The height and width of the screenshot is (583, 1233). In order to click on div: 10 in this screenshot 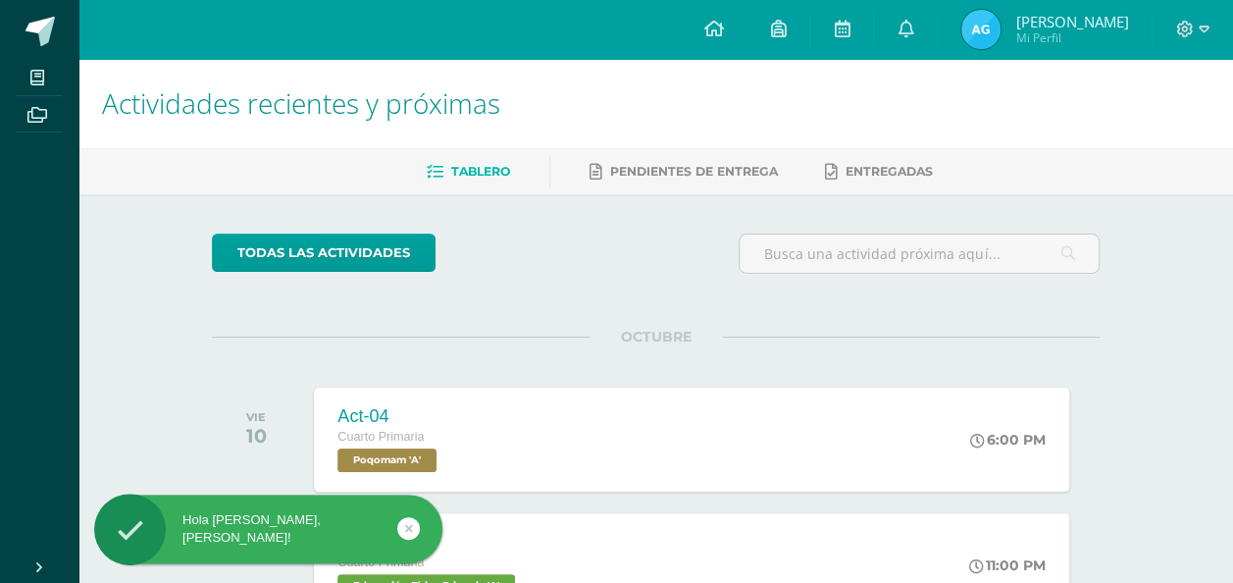, I will do `click(256, 435)`.